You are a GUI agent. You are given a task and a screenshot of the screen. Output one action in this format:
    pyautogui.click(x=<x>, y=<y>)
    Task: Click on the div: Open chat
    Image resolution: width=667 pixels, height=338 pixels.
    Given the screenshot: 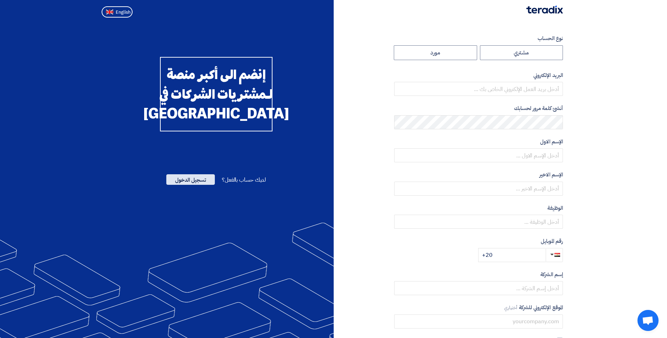 What is the action you would take?
    pyautogui.click(x=648, y=321)
    